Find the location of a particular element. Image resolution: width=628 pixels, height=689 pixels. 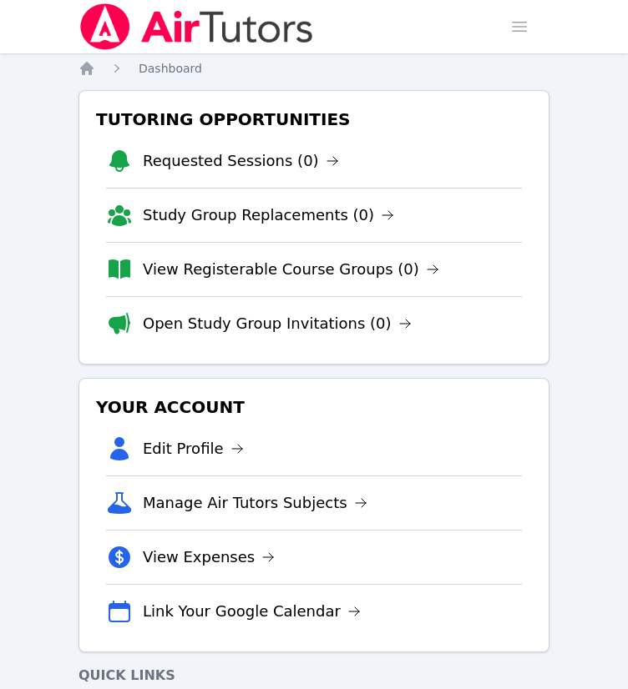

h3: Tutoring Opportunities is located at coordinates (314, 119).